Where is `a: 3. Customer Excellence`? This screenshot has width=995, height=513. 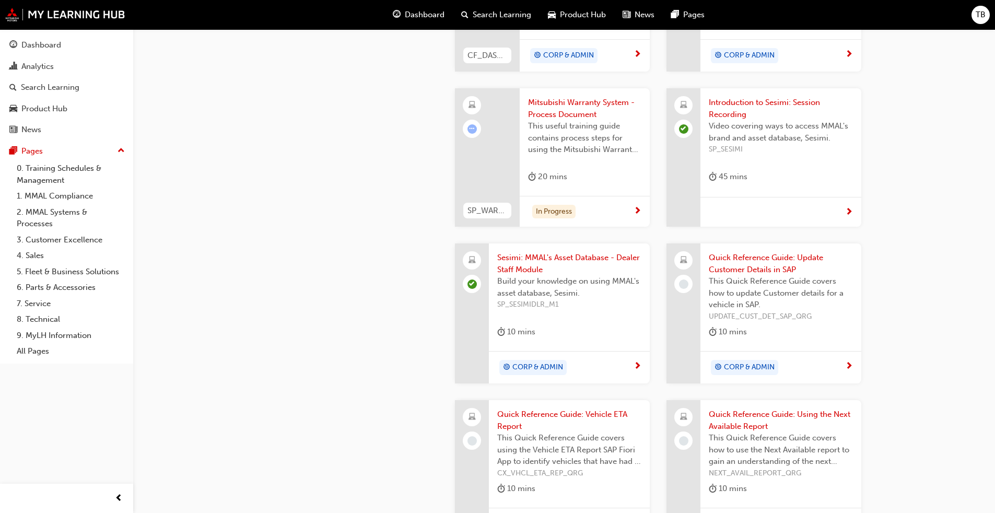
a: 3. Customer Excellence is located at coordinates (71, 240).